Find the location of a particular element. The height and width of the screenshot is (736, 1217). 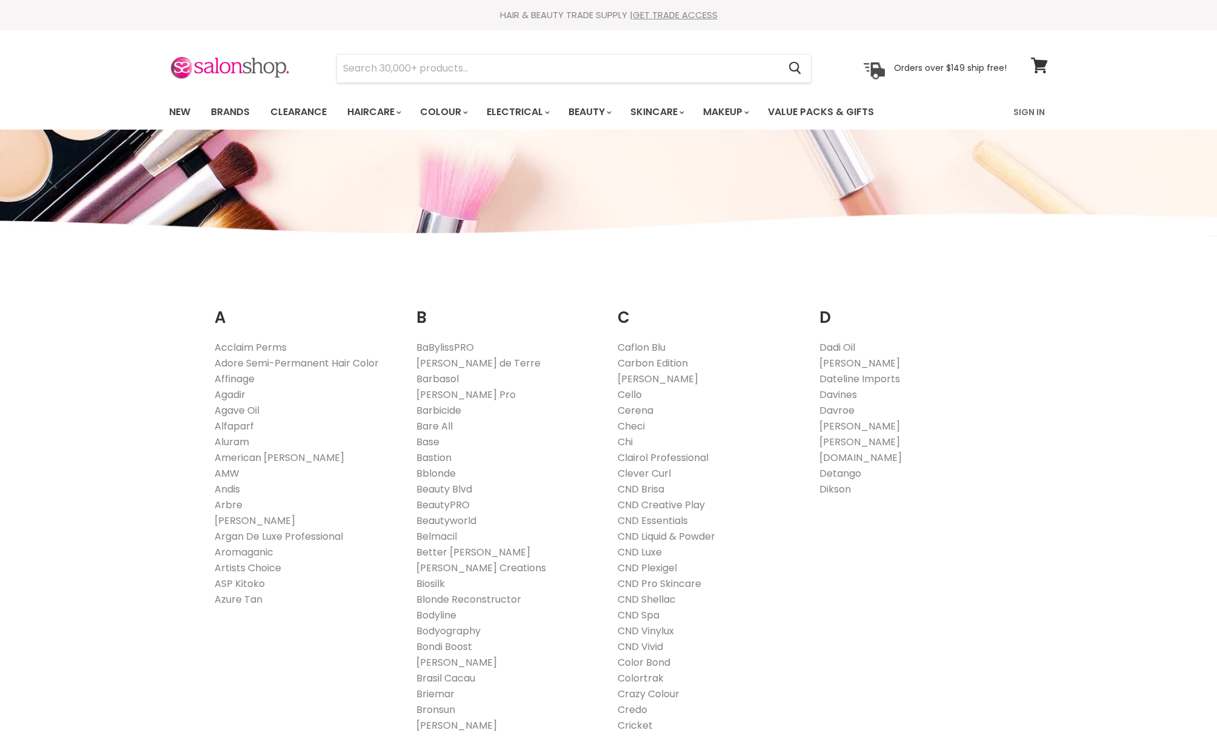

a: Credo is located at coordinates (632, 710).